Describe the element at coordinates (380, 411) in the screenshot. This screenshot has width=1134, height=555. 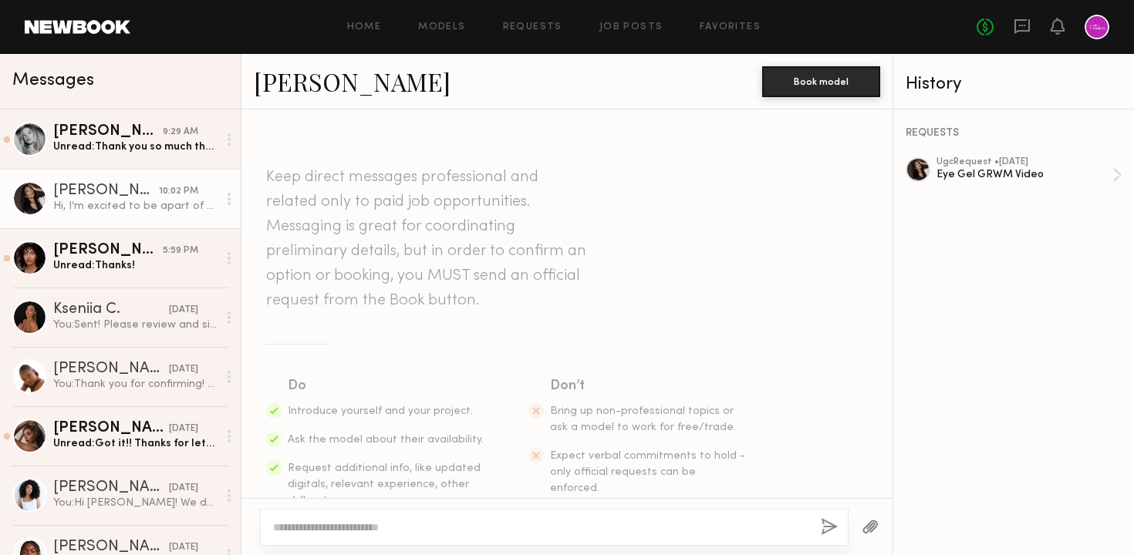
I see `span: Introduce yourself and your project.` at that location.